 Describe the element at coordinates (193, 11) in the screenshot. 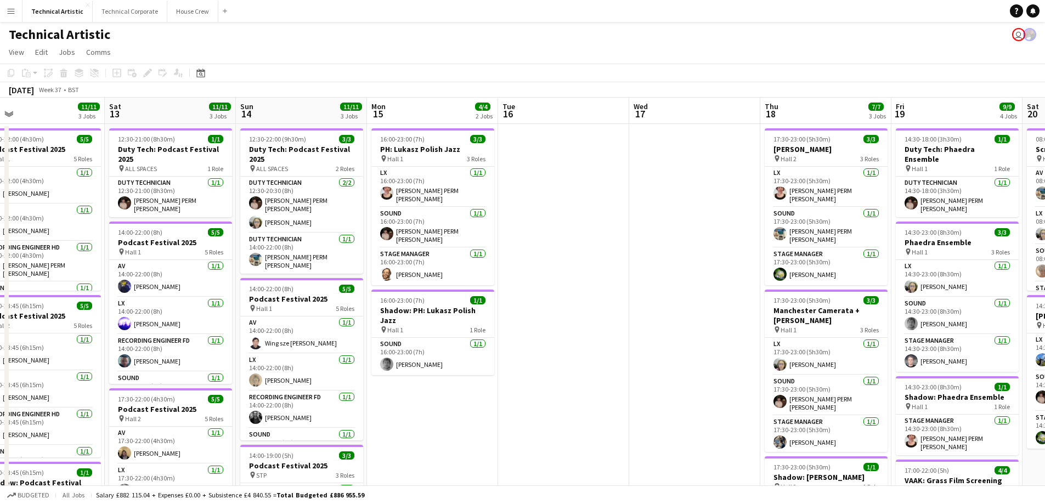

I see `button: House Crew` at that location.